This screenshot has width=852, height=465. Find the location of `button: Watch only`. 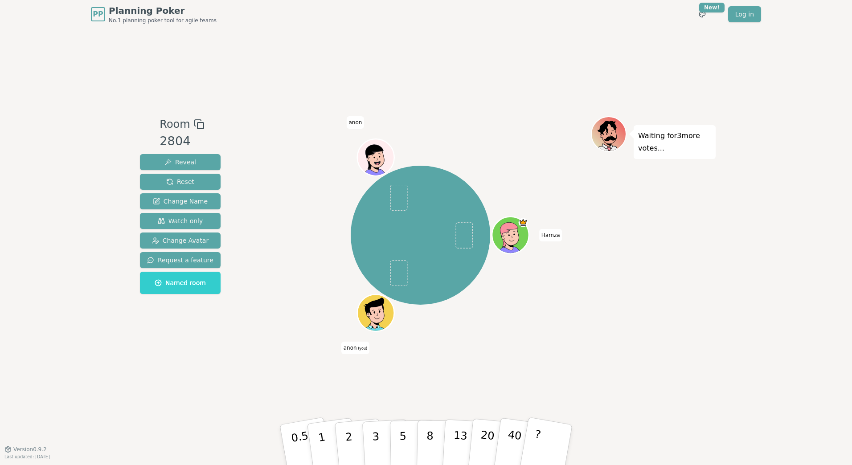

button: Watch only is located at coordinates (180, 221).